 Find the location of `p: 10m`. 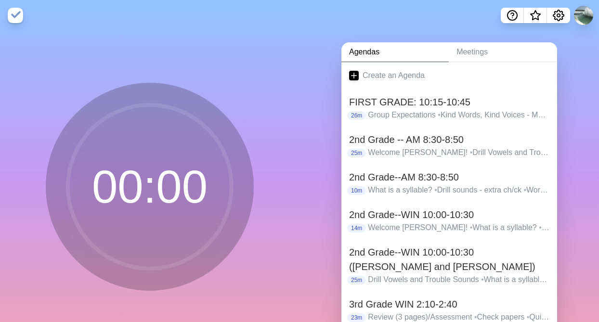

p: 10m is located at coordinates (357, 191).